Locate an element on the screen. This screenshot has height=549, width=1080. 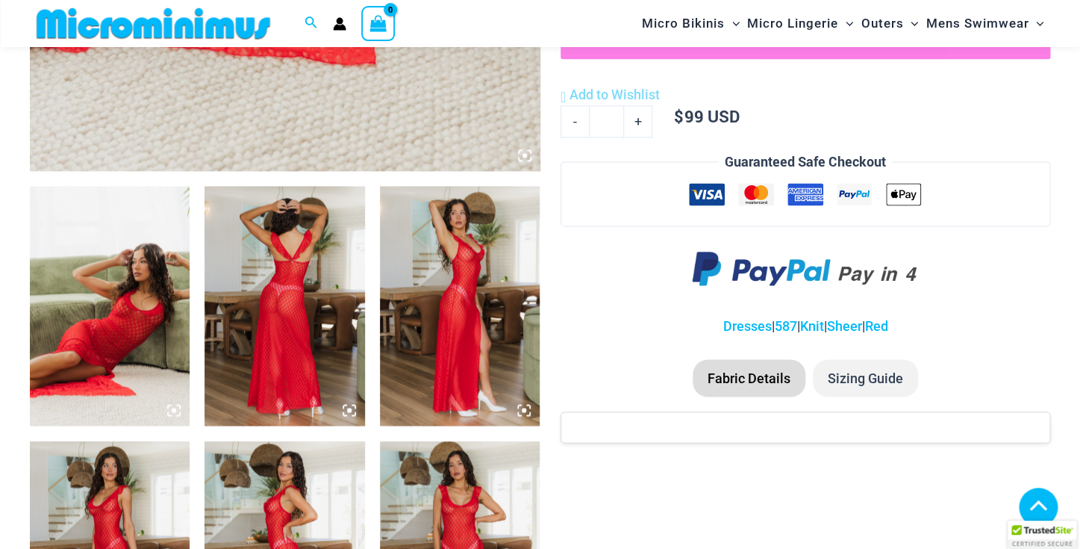
li: Fabric Details is located at coordinates (749, 378).